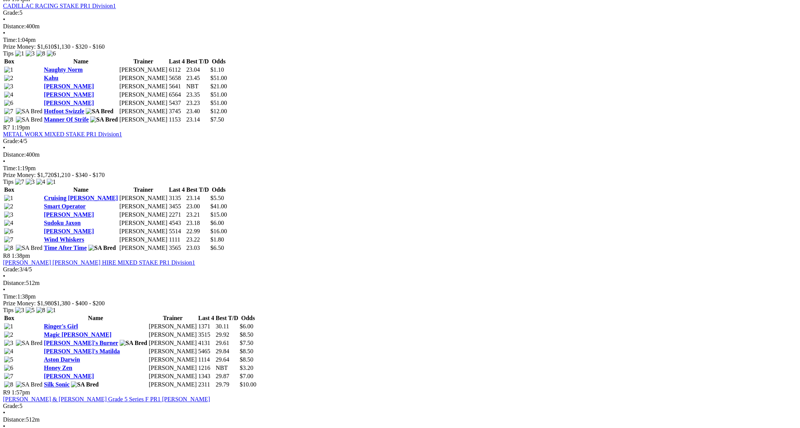  Describe the element at coordinates (198, 198) in the screenshot. I see `td: 23.14` at that location.